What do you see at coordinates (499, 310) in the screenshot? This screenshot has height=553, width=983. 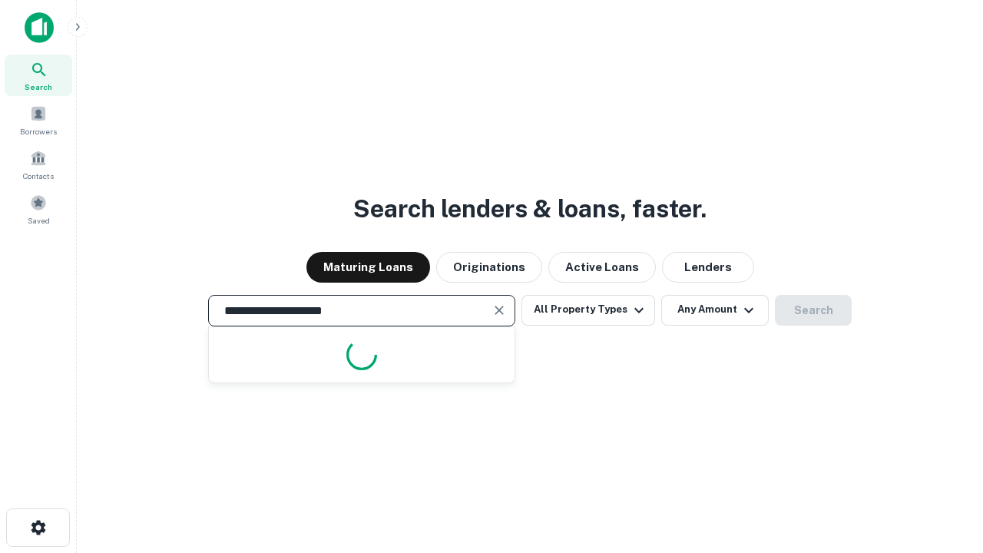 I see `button: Clear` at bounding box center [499, 310].